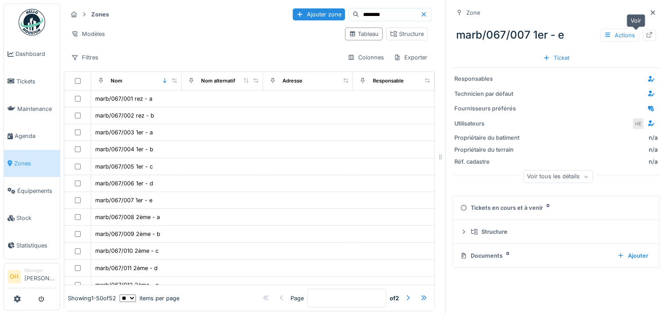 The height and width of the screenshot is (314, 670). I want to click on div: marb/067/006 1er - d, so click(124, 183).